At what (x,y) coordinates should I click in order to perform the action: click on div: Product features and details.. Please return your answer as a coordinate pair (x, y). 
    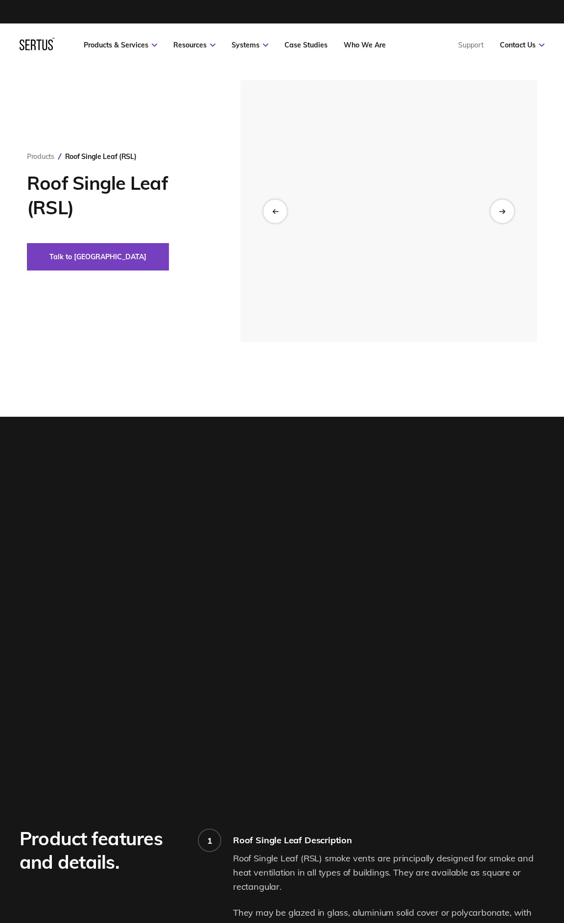
    Looking at the image, I should click on (102, 850).